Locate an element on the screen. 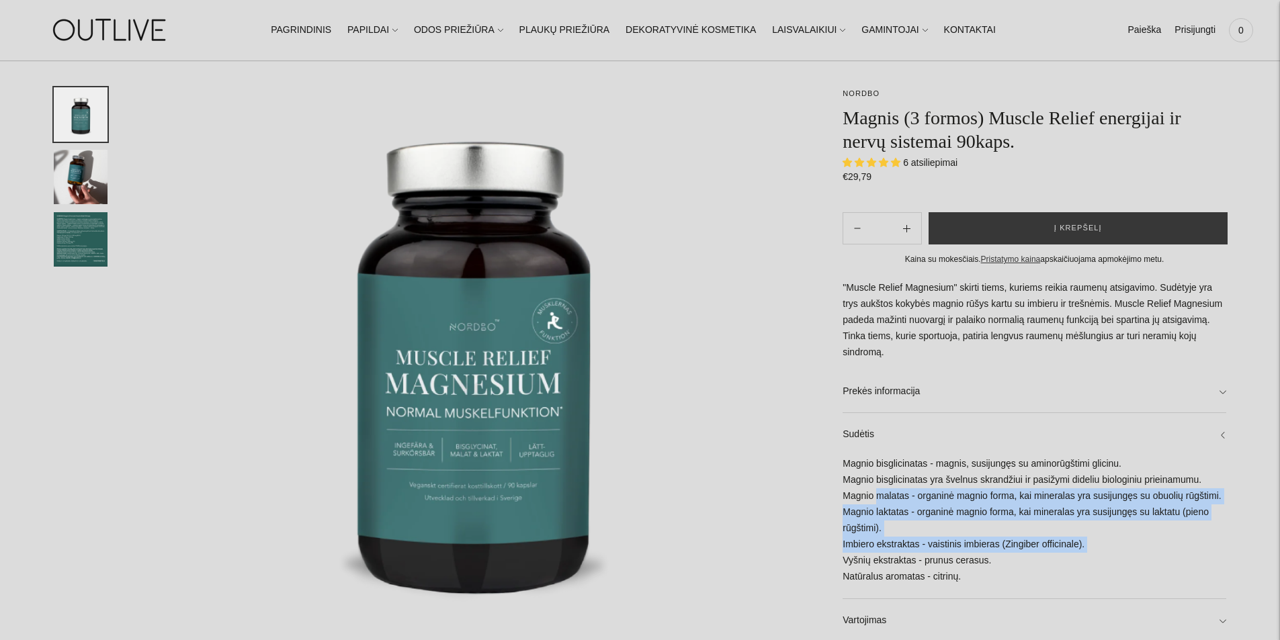 The width and height of the screenshot is (1280, 640). a: PAGRINDINIS is located at coordinates (301, 30).